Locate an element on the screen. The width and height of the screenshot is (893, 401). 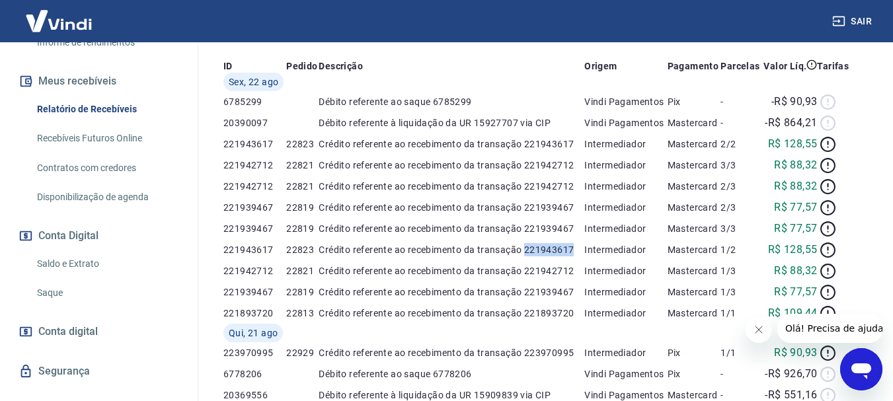
p: Pedido is located at coordinates (301, 66).